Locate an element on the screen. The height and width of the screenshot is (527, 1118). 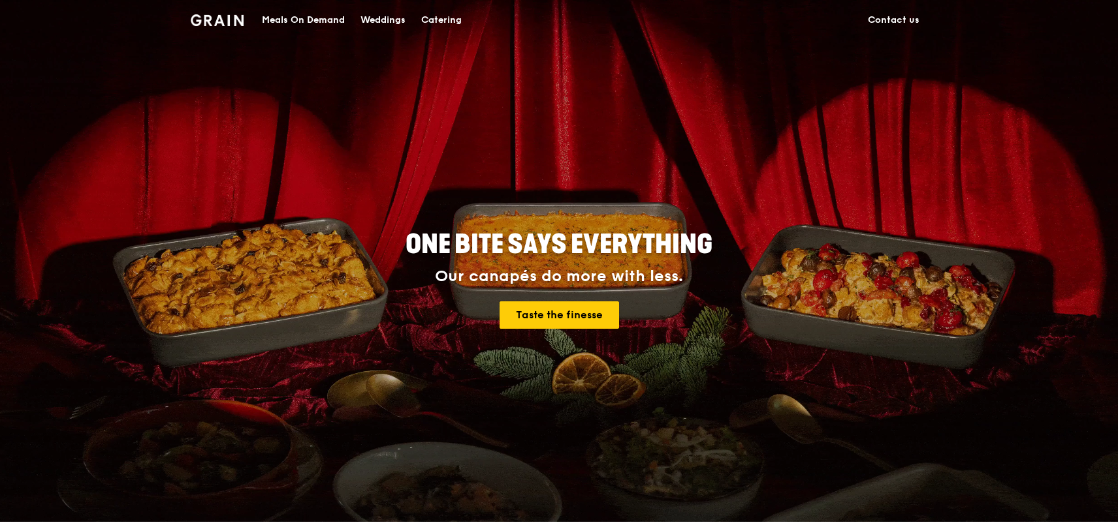
div: Our canapés do more with less. is located at coordinates (559, 277).